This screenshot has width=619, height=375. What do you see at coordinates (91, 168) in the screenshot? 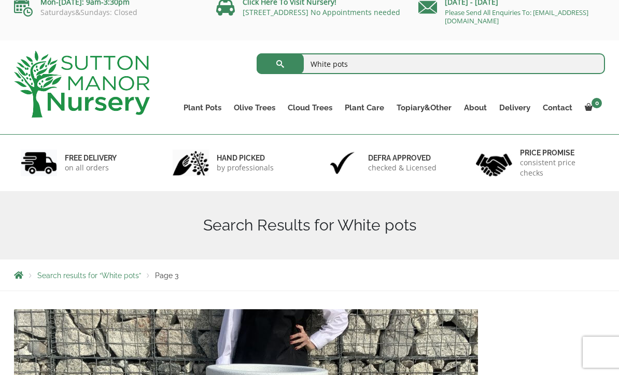
I see `p: on all orders` at bounding box center [91, 168].